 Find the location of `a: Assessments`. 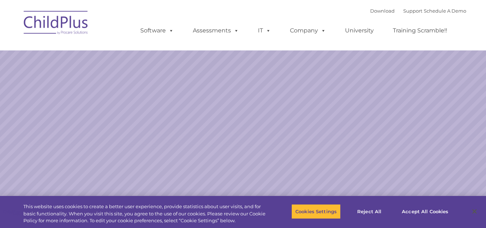

a: Assessments is located at coordinates (216, 31).